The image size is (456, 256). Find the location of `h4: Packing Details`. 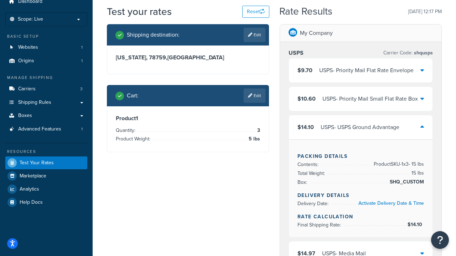

h4: Packing Details is located at coordinates (360, 156).